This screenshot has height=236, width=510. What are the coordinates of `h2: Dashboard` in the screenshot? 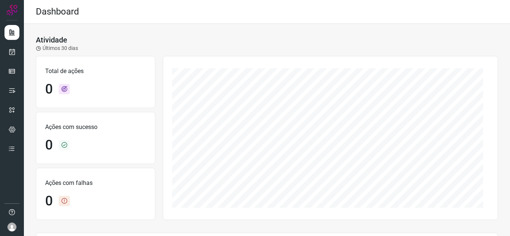 It's located at (57, 12).